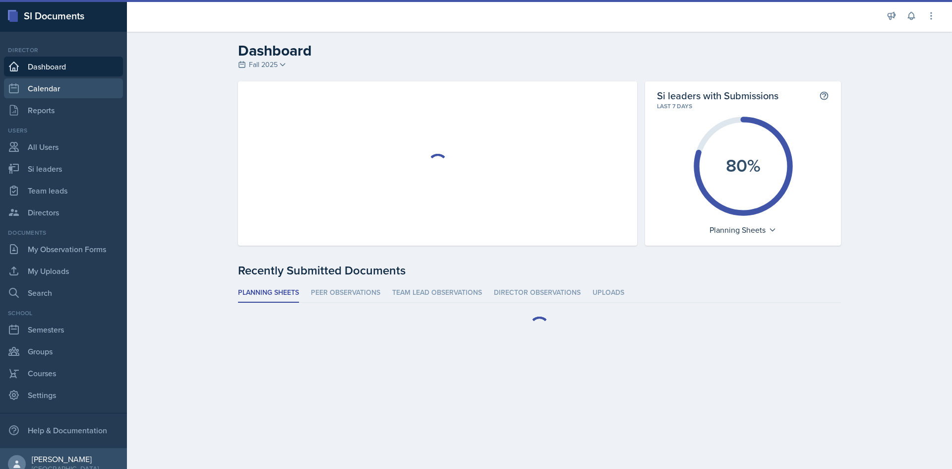 This screenshot has height=469, width=952. I want to click on h2: Dashboard, so click(539, 51).